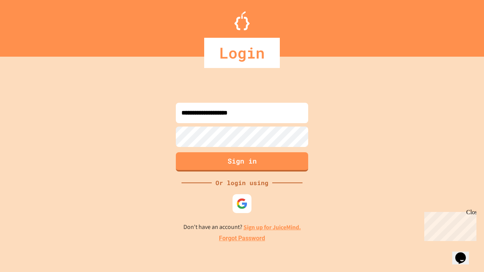 The width and height of the screenshot is (484, 272). What do you see at coordinates (242, 239) in the screenshot?
I see `a: Forgot Password` at bounding box center [242, 239].